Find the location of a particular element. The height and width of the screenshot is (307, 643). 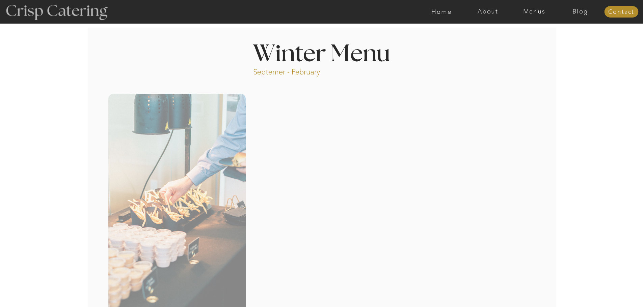

a: Contact is located at coordinates (621, 12).